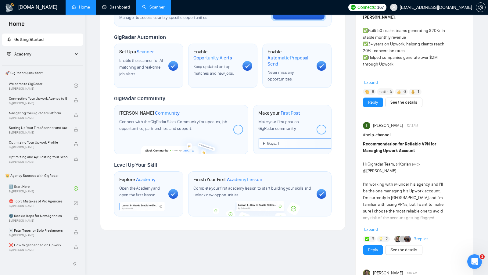  What do you see at coordinates (139, 192) in the screenshot?
I see `span: Open the Academy and open the first lesson.` at bounding box center [139, 192].